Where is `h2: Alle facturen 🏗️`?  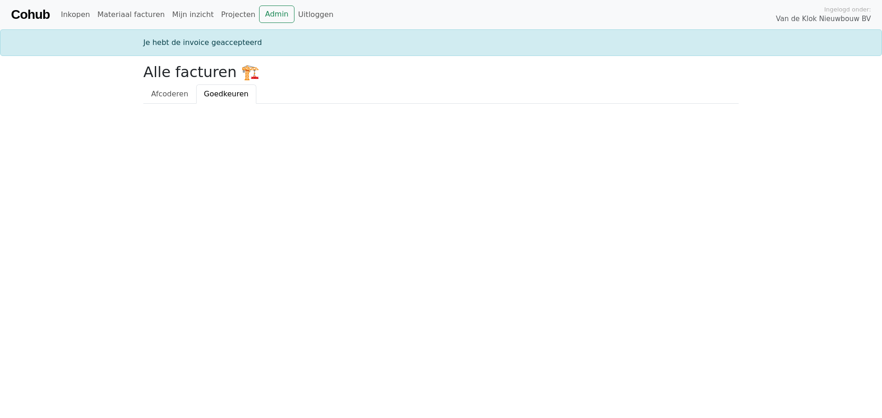 h2: Alle facturen 🏗️ is located at coordinates (441, 72).